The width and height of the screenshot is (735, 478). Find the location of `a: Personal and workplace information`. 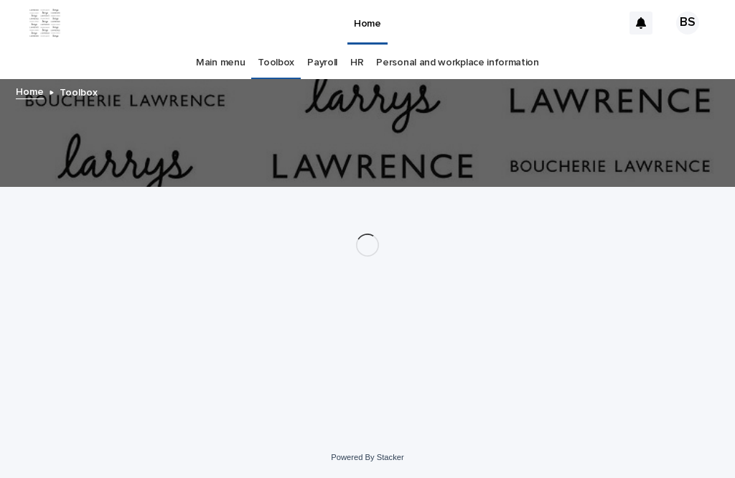

a: Personal and workplace information is located at coordinates (457, 62).